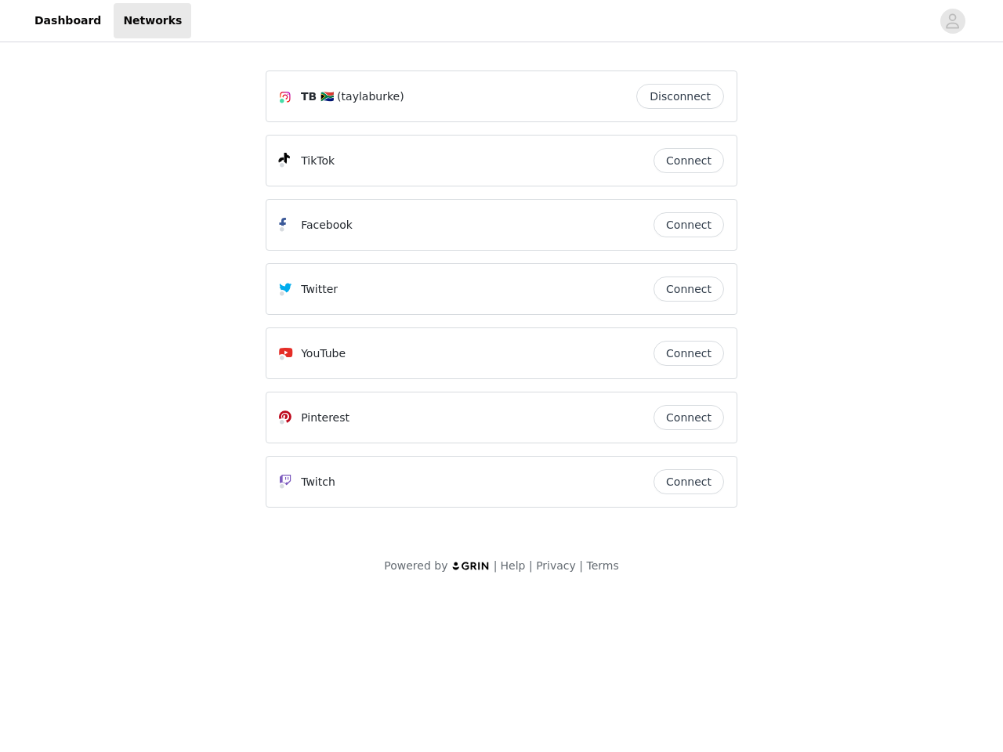  I want to click on button: Disconnect, so click(680, 96).